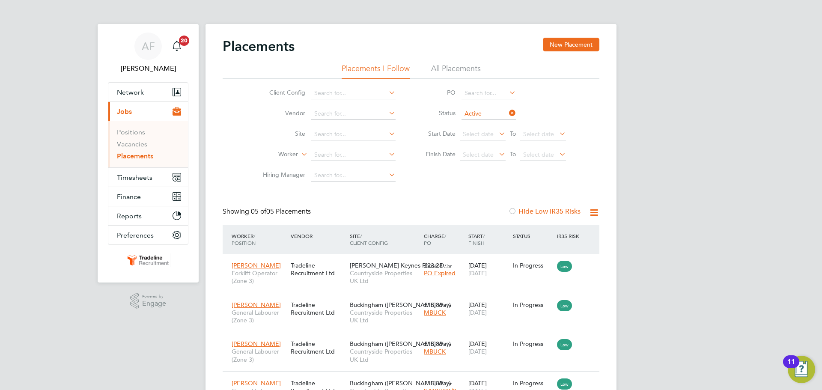  What do you see at coordinates (130, 92) in the screenshot?
I see `span: Network` at bounding box center [130, 92].